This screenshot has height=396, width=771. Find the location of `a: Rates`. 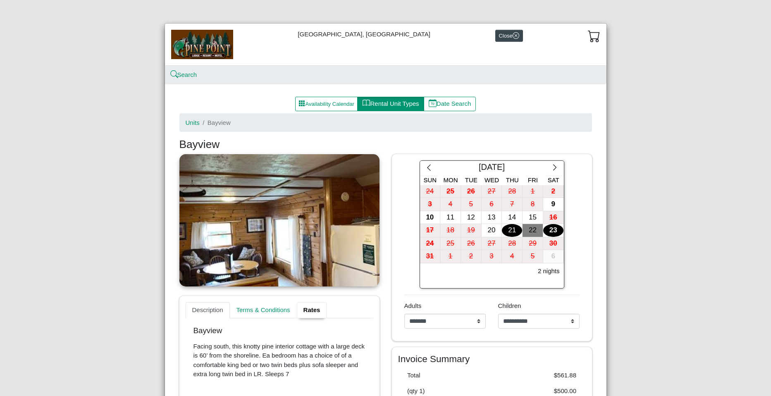

a: Rates is located at coordinates (312, 310).